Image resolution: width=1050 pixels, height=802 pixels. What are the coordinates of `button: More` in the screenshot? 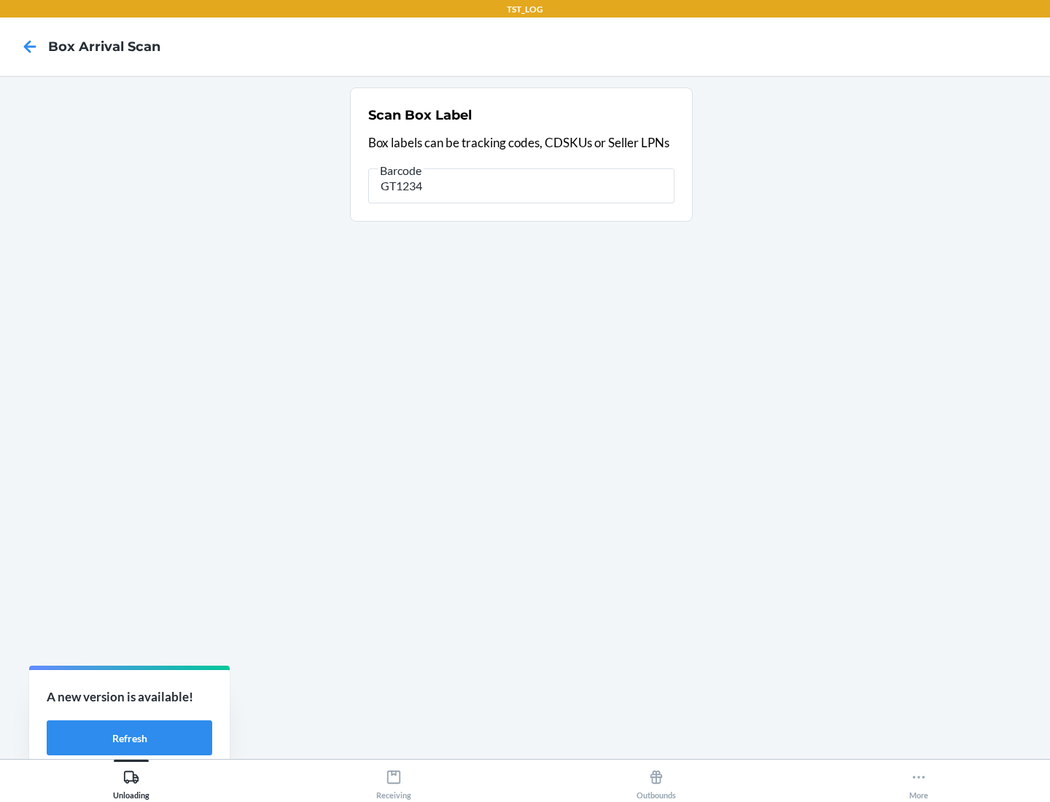 It's located at (919, 780).